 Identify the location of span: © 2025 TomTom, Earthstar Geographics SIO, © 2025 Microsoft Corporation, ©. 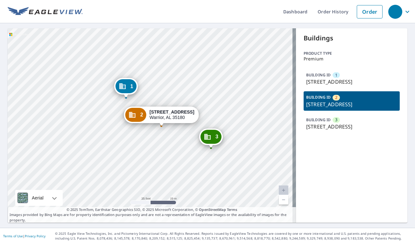
(152, 210).